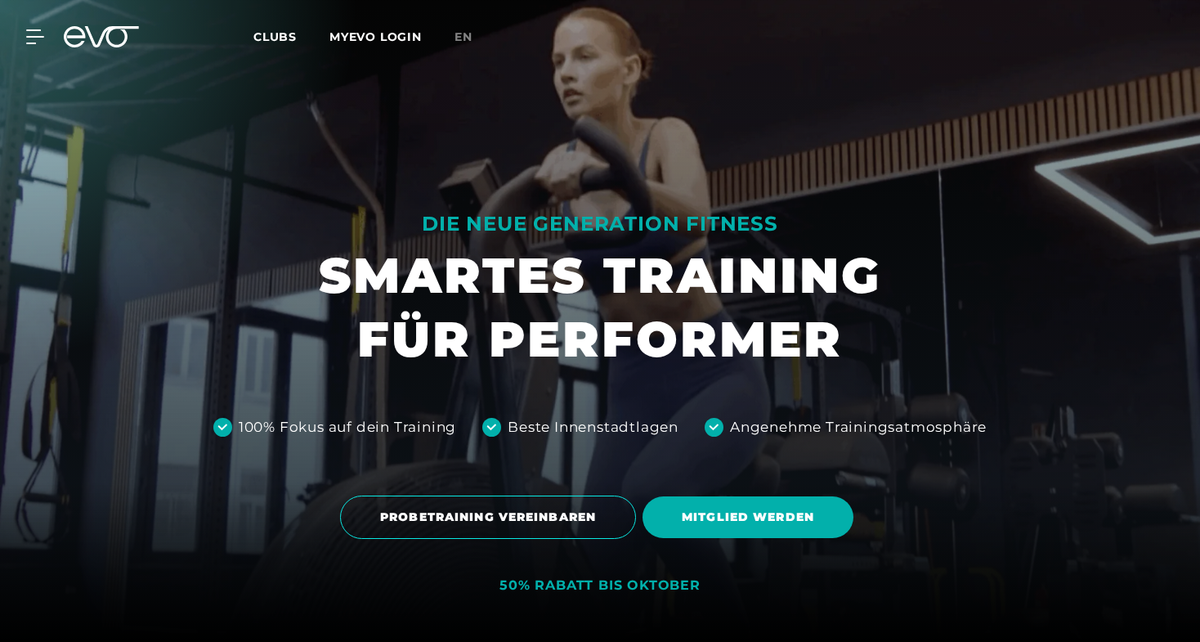  Describe the element at coordinates (488, 517) in the screenshot. I see `span: PROBETRAINING VEREINBAREN` at that location.